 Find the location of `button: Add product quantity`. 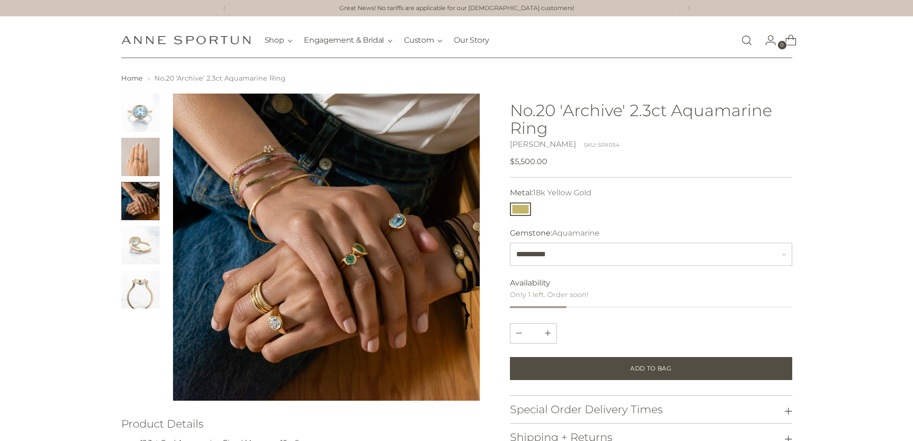

button: Add product quantity is located at coordinates (519, 333).